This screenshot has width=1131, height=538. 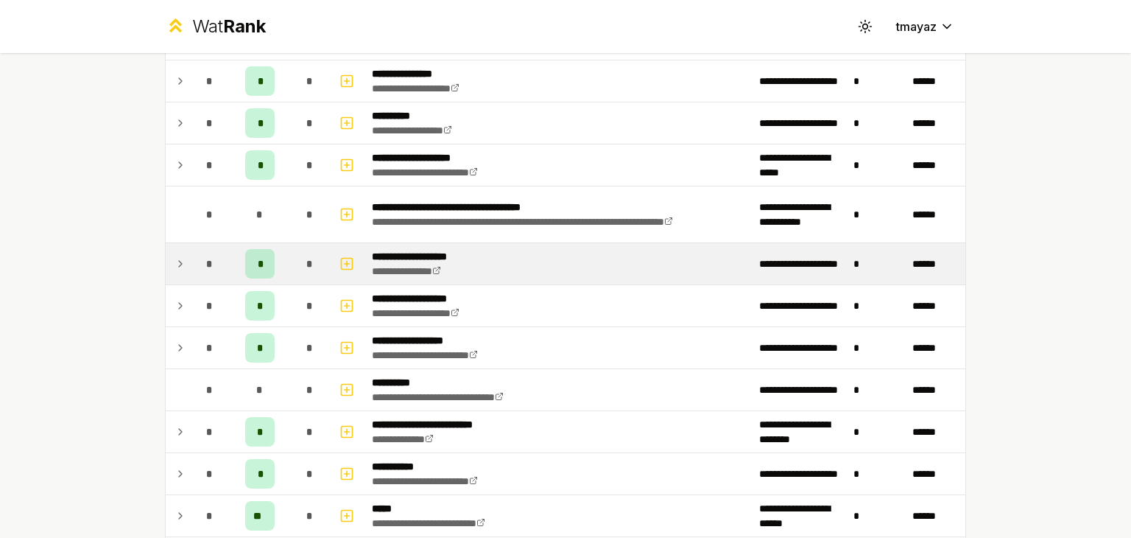 I want to click on div: Wat, so click(x=229, y=27).